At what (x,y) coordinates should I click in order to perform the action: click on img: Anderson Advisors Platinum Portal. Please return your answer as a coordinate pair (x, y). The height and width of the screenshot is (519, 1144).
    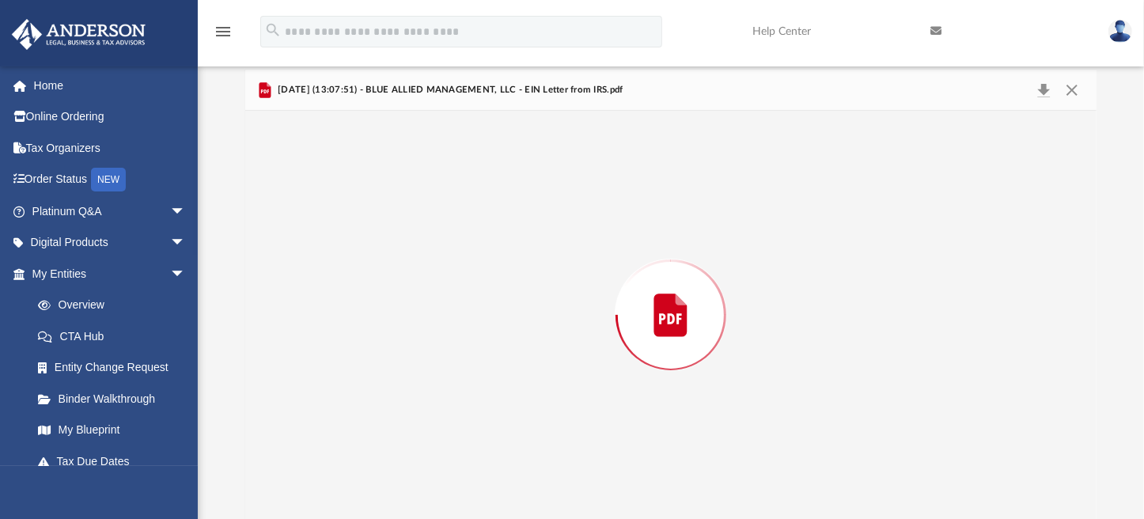
    Looking at the image, I should click on (78, 34).